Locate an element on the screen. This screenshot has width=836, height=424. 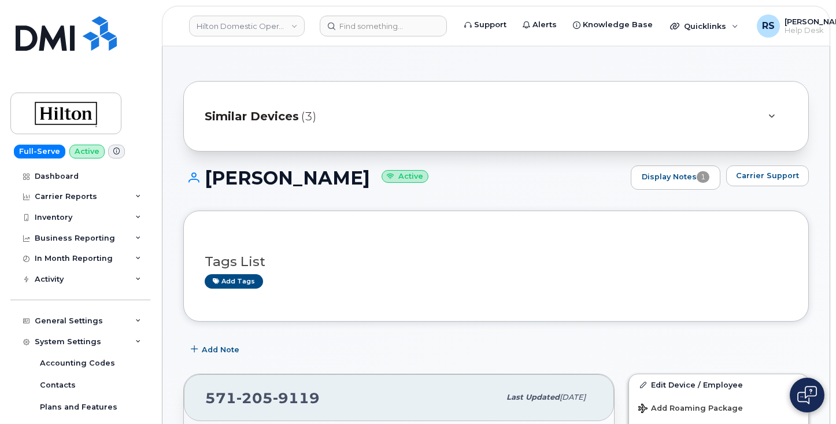
span: (3) is located at coordinates (309, 116).